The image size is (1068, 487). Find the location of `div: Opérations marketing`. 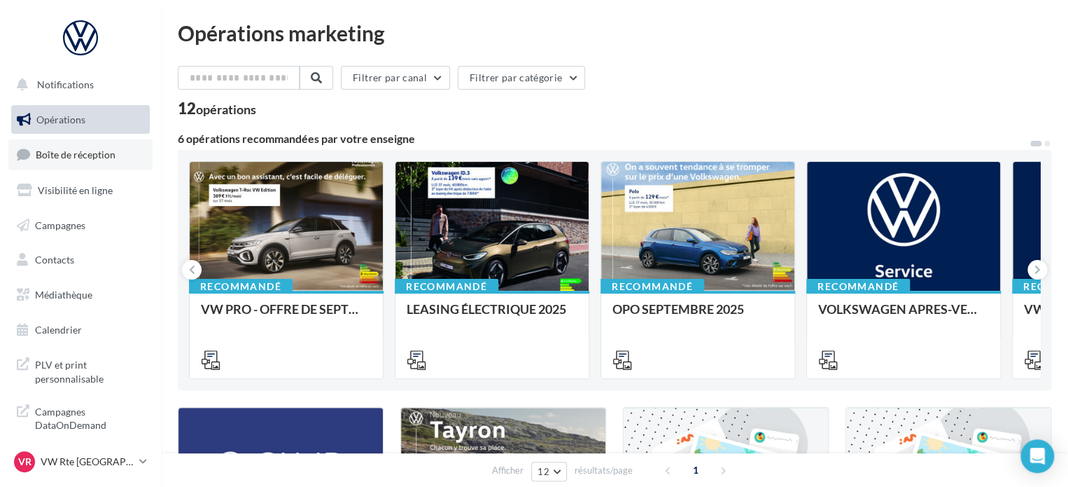

div: Opérations marketing is located at coordinates (615, 33).